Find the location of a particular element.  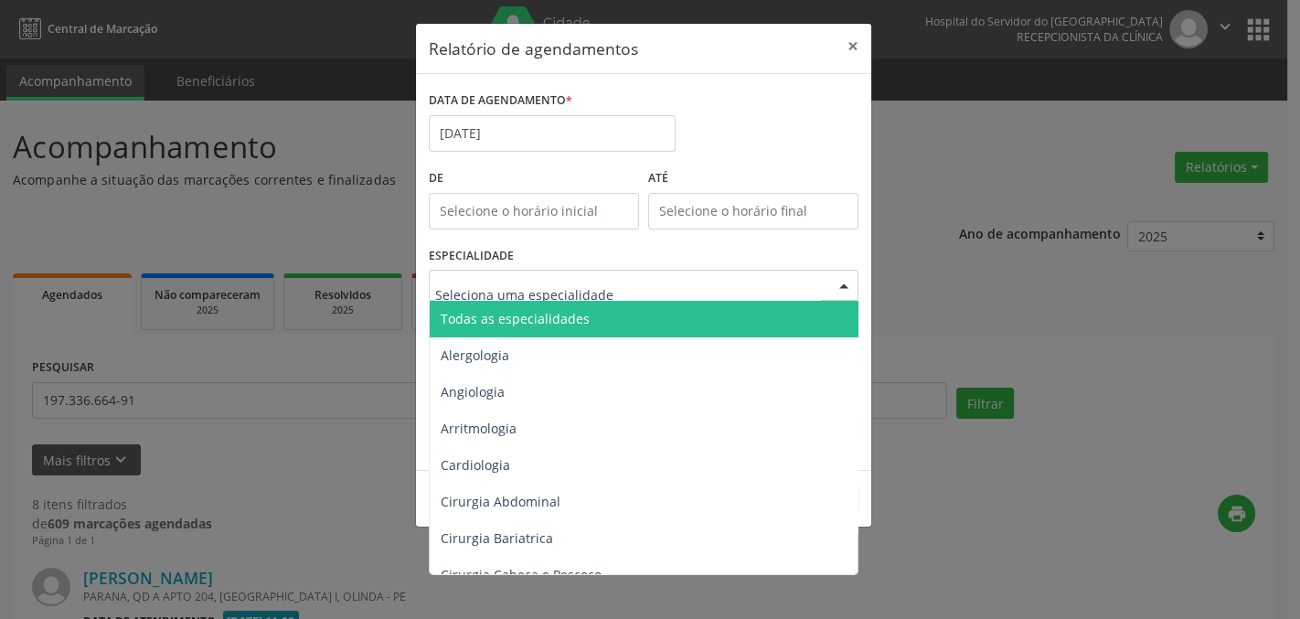

input: Selecione o horário inicial is located at coordinates (534, 211).